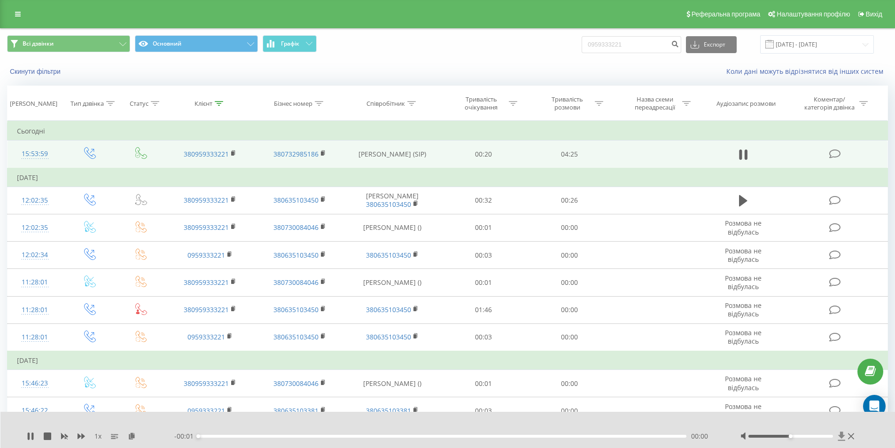  Describe the element at coordinates (35, 154) in the screenshot. I see `div: 15:53:59` at that location.